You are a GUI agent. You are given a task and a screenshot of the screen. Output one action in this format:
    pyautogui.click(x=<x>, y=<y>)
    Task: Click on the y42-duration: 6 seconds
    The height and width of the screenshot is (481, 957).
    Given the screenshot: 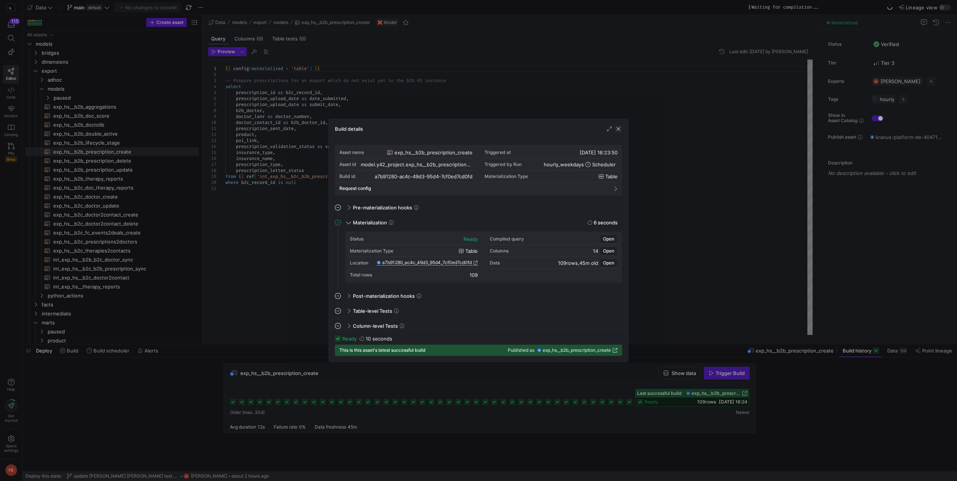 What is the action you would take?
    pyautogui.click(x=605, y=223)
    